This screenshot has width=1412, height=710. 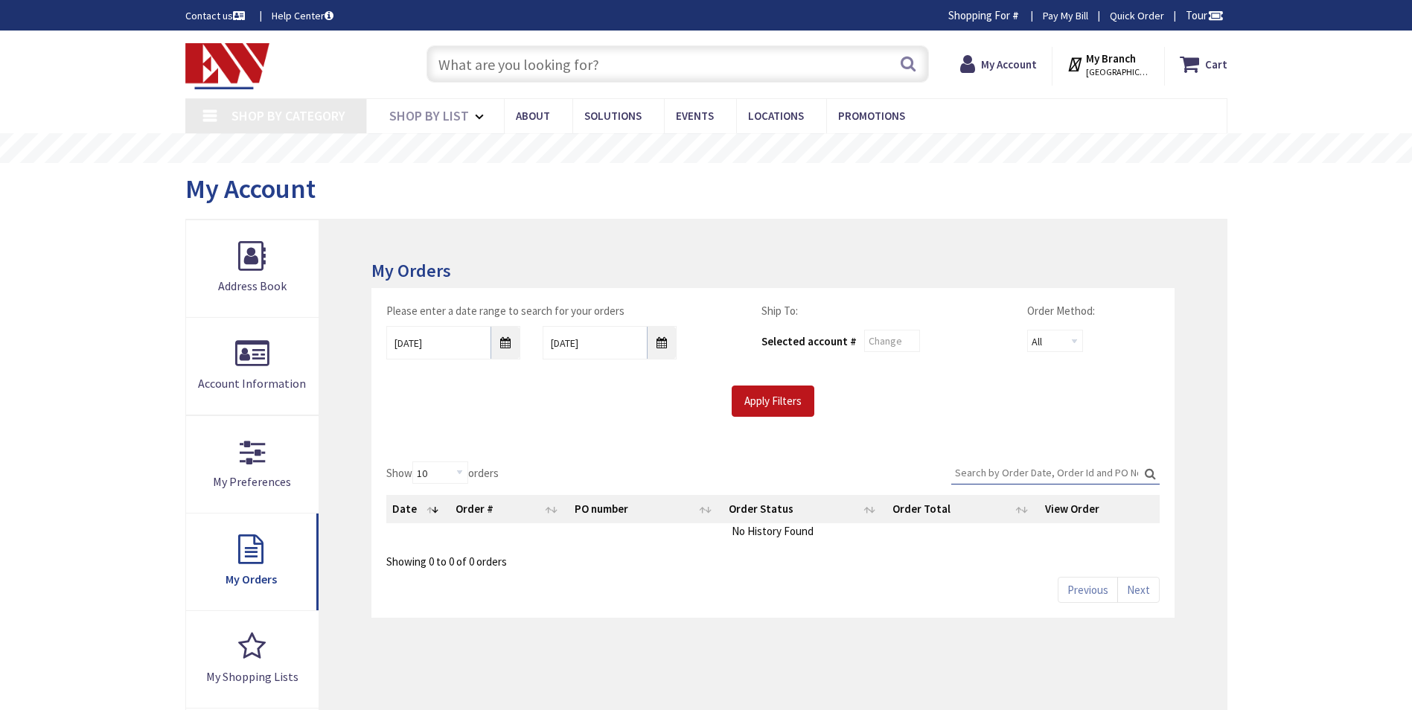 What do you see at coordinates (252, 676) in the screenshot?
I see `span: My Shopping Lists` at bounding box center [252, 676].